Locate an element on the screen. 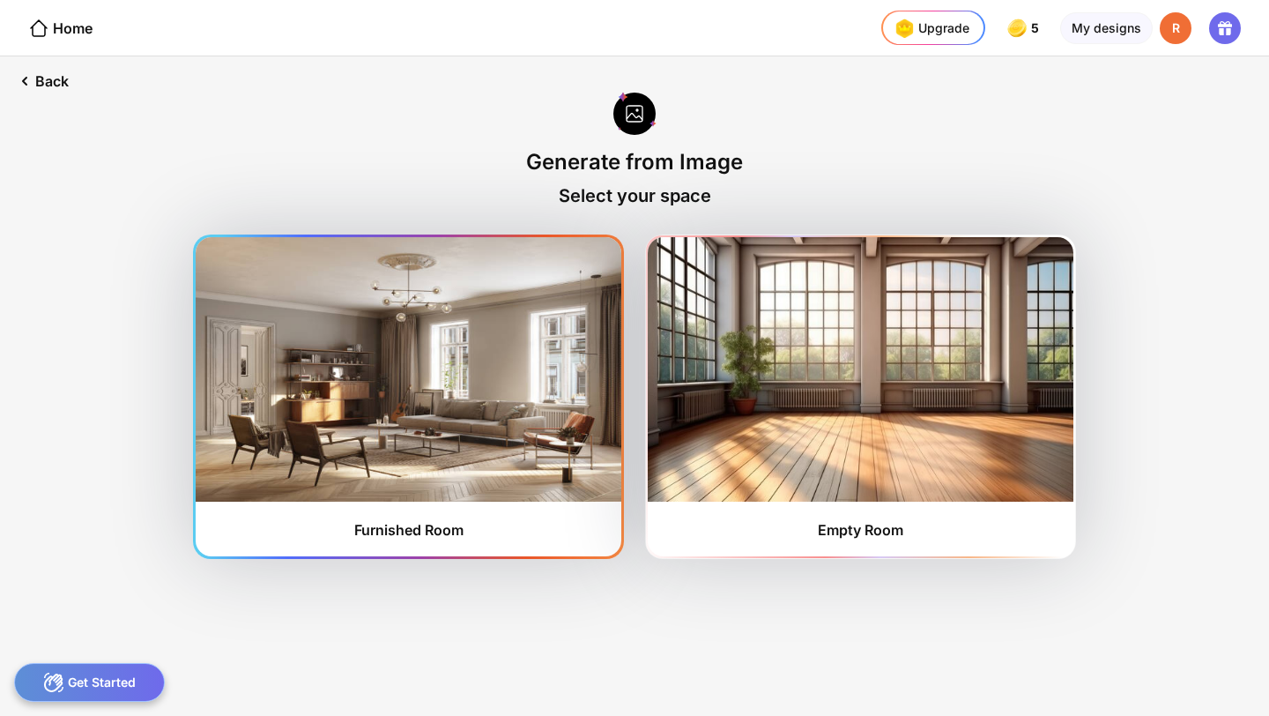 The width and height of the screenshot is (1269, 716). img: furnishedRoom1.jpg is located at coordinates (408, 369).